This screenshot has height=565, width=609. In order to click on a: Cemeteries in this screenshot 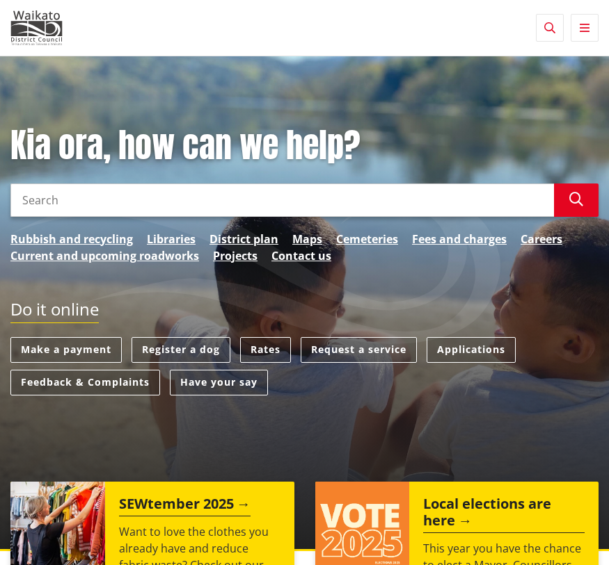, I will do `click(366, 239)`.